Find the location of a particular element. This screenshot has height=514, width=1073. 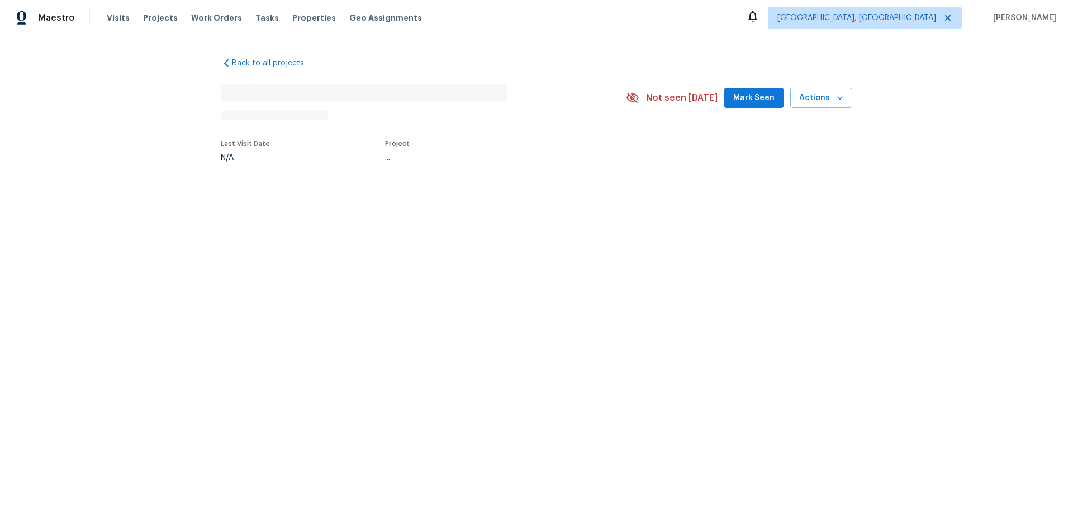

span: Projects is located at coordinates (160, 18).